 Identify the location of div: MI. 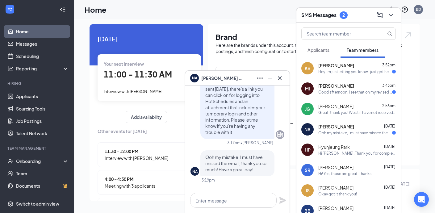
(307, 89).